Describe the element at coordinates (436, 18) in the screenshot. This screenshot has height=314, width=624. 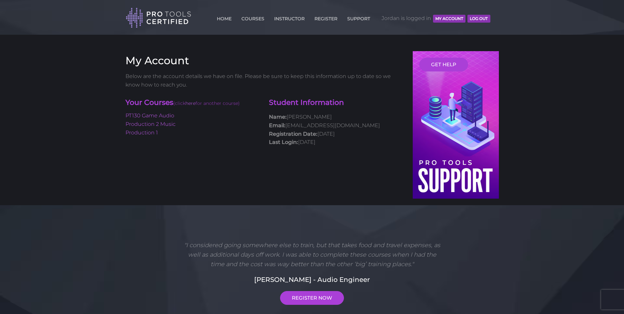
I see `span: Jordan is logged in` at that location.